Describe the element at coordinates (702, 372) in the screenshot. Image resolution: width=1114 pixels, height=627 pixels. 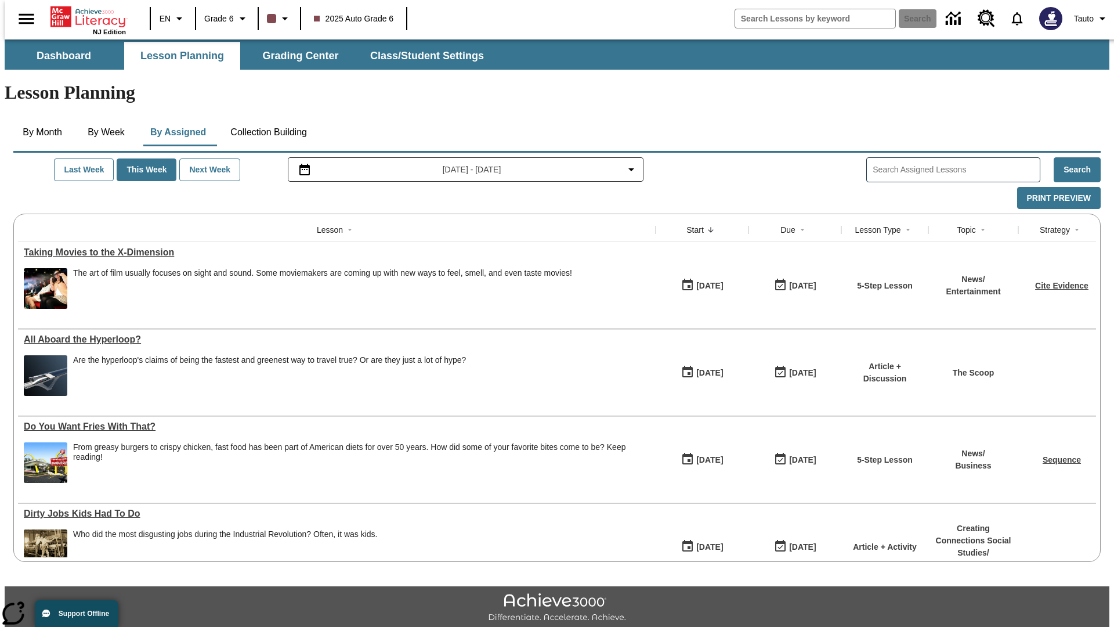
I see `button: 07/21/25: First time the lesson was available` at that location.